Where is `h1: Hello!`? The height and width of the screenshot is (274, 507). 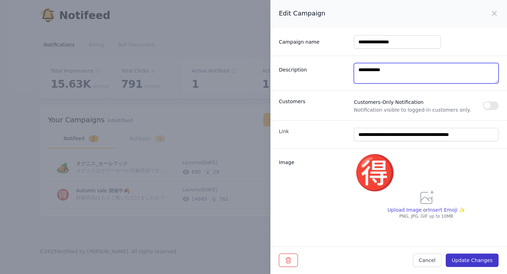 h1: Hello! is located at coordinates (70, 40).